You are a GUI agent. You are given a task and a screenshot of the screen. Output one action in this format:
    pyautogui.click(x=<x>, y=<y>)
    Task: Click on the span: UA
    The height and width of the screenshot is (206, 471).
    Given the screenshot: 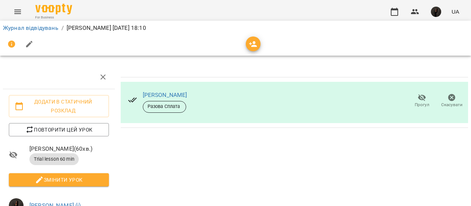 What is the action you would take?
    pyautogui.click(x=455, y=11)
    